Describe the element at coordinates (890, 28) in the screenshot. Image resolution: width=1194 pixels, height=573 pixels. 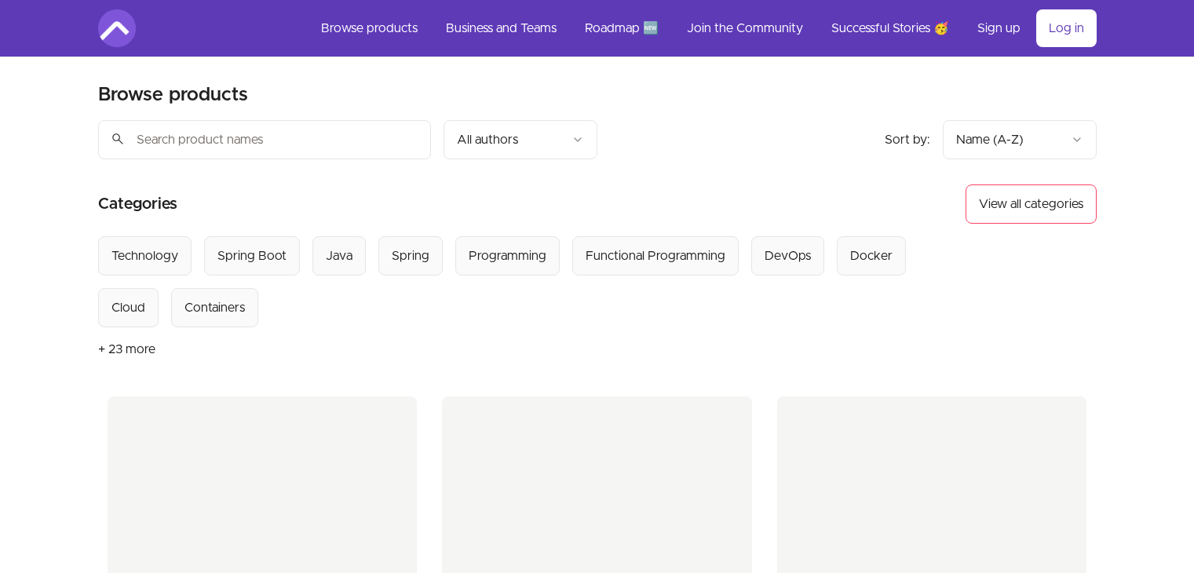
I see `a: Successful Stories 🥳` at that location.